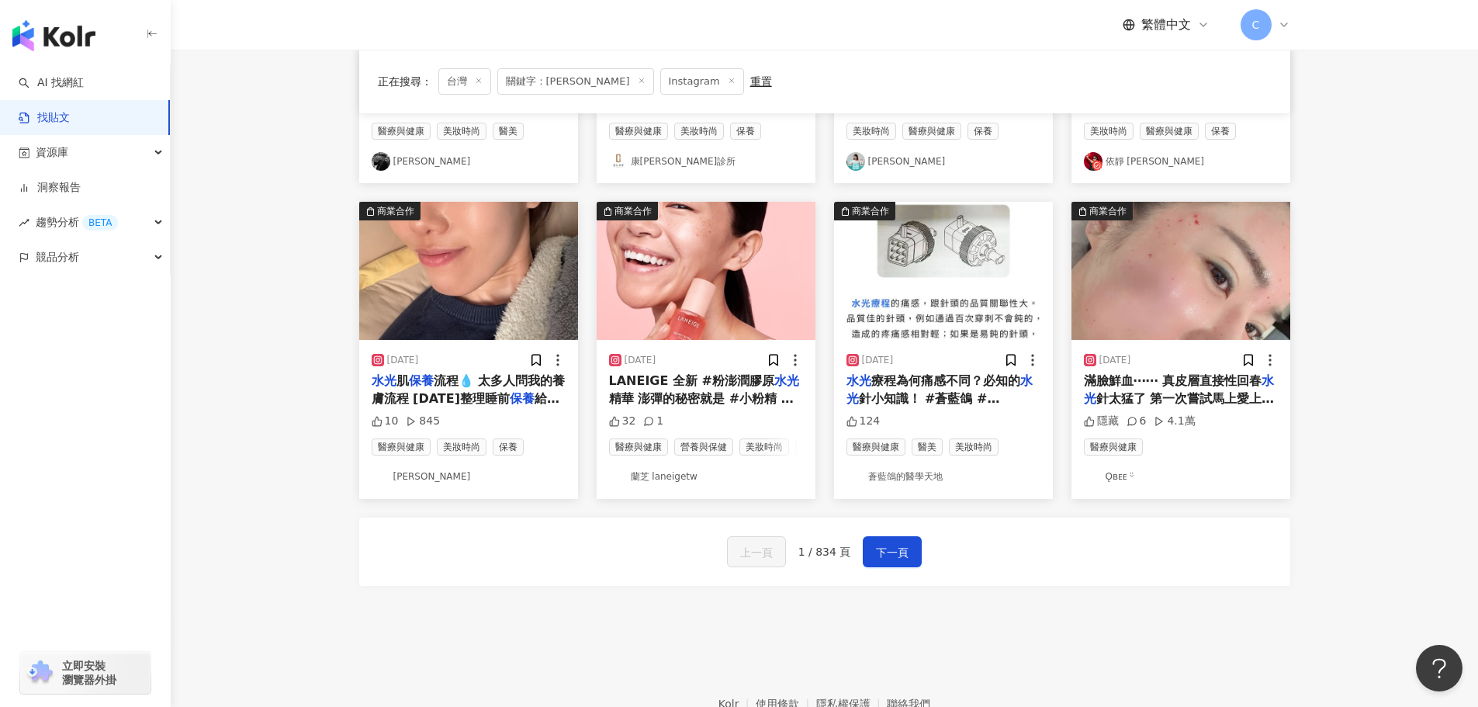 This screenshot has width=1478, height=707. I want to click on div: 隱藏, so click(1101, 421).